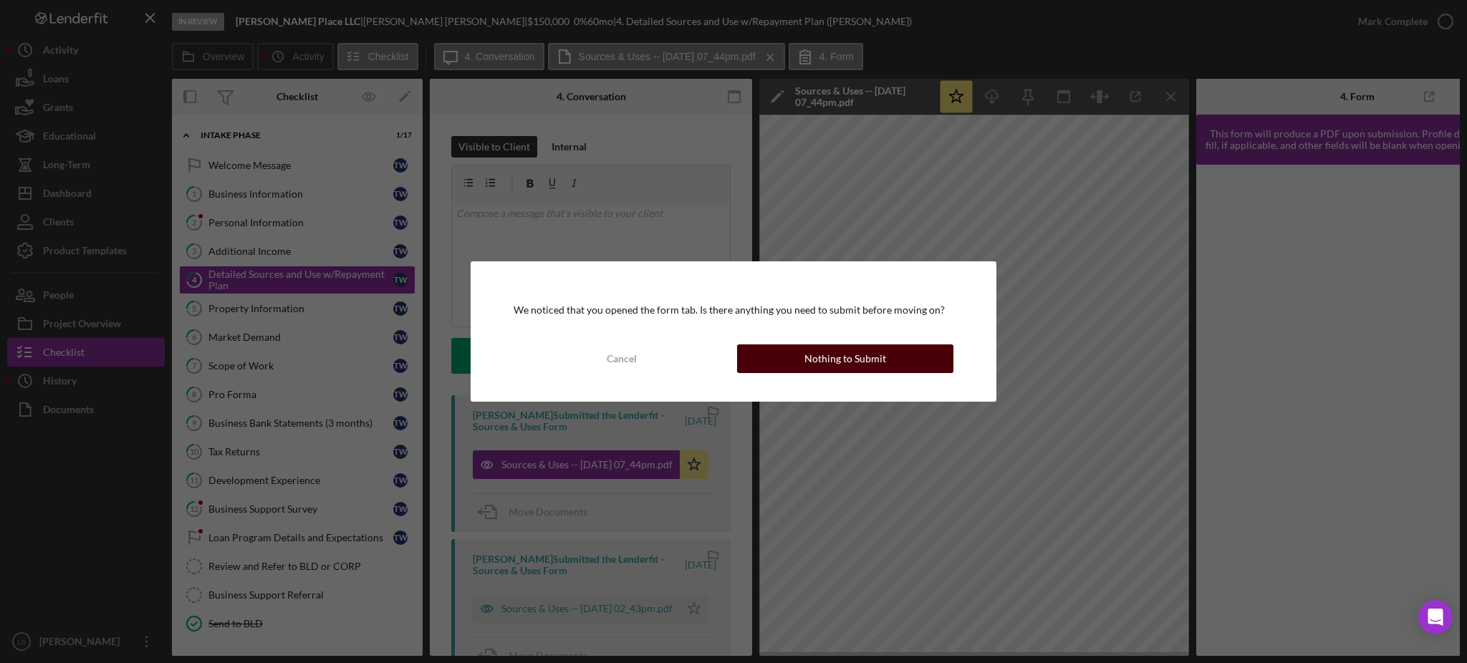 The width and height of the screenshot is (1467, 663). I want to click on div: Open Intercom Messenger, so click(1436, 618).